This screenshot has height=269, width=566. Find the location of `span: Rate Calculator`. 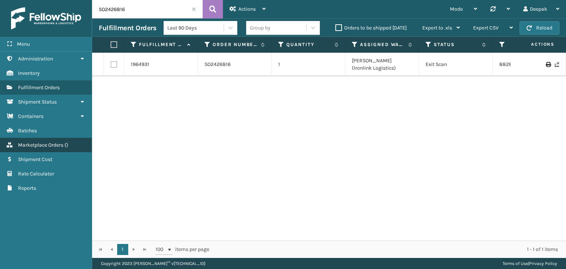

span: Rate Calculator is located at coordinates (36, 173).